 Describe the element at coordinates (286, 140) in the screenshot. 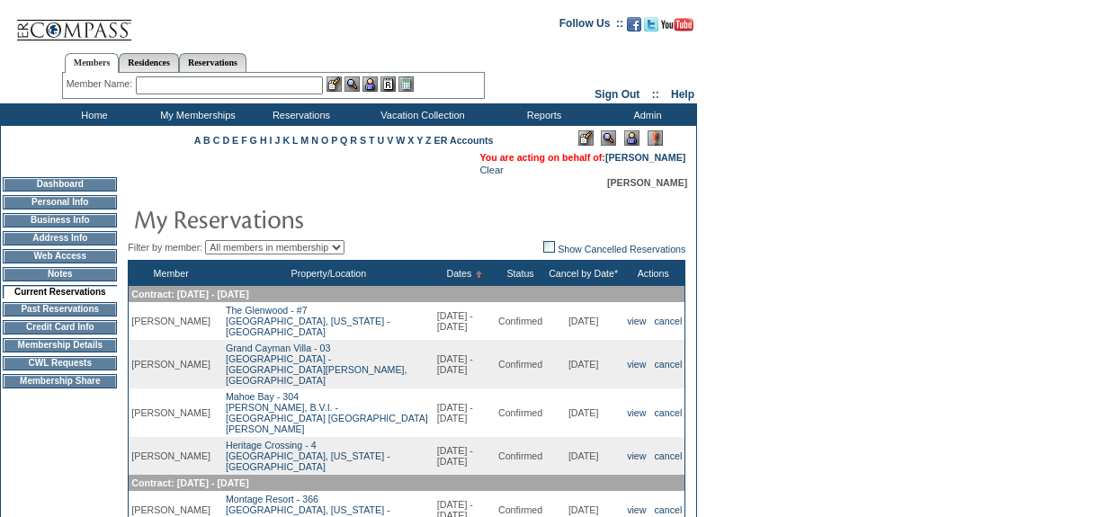

I see `a: K` at that location.